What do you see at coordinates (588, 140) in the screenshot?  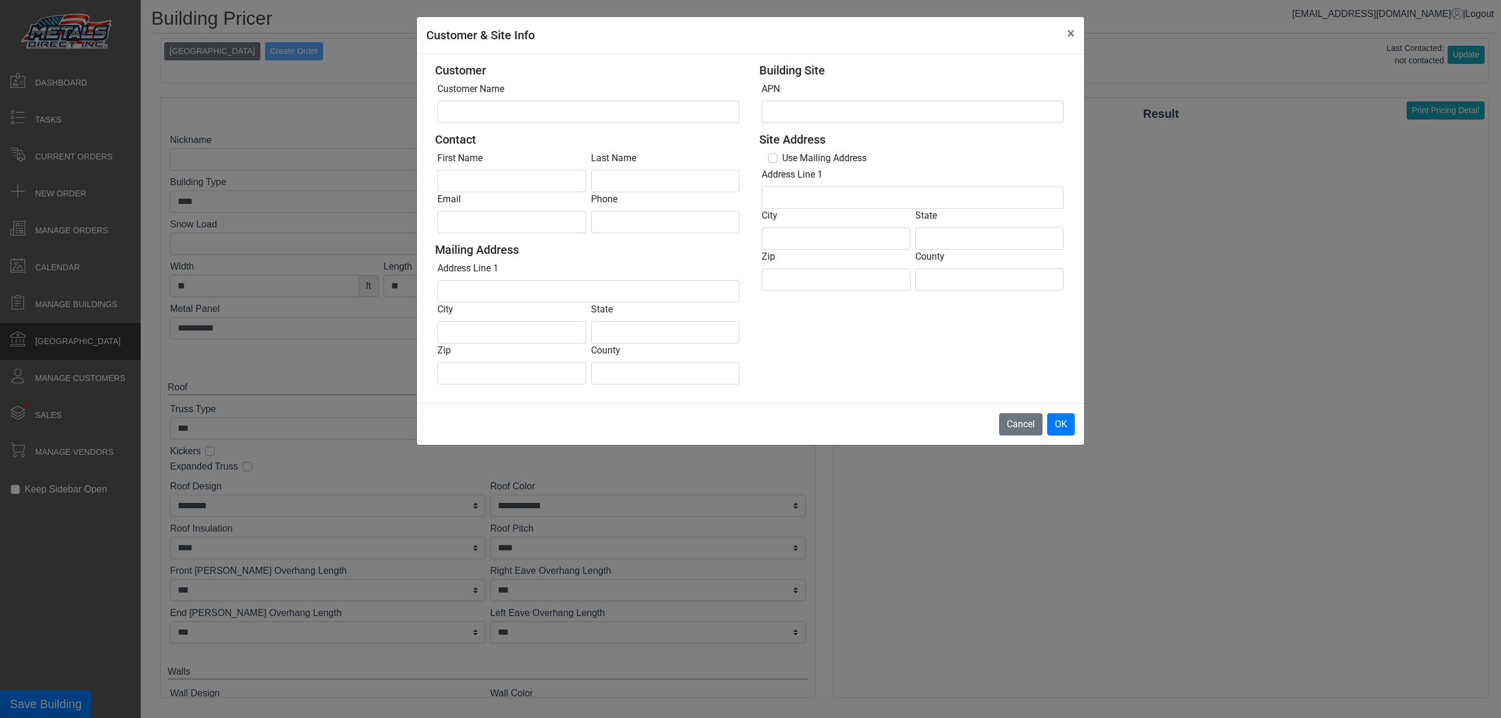 I see `h5: Contact` at bounding box center [588, 140].